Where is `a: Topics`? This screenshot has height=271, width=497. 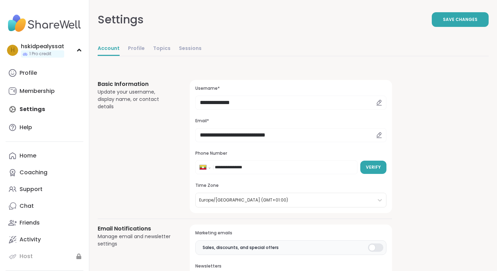
a: Topics is located at coordinates (162, 49).